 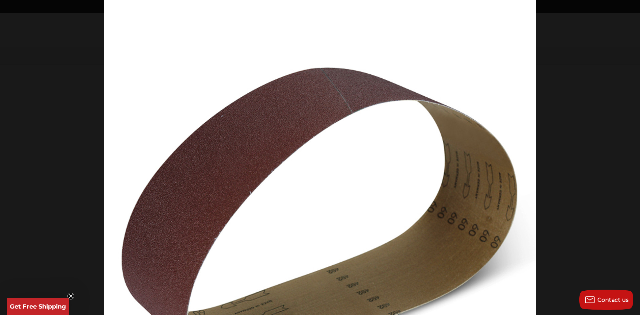 I want to click on span: Contact us, so click(x=613, y=299).